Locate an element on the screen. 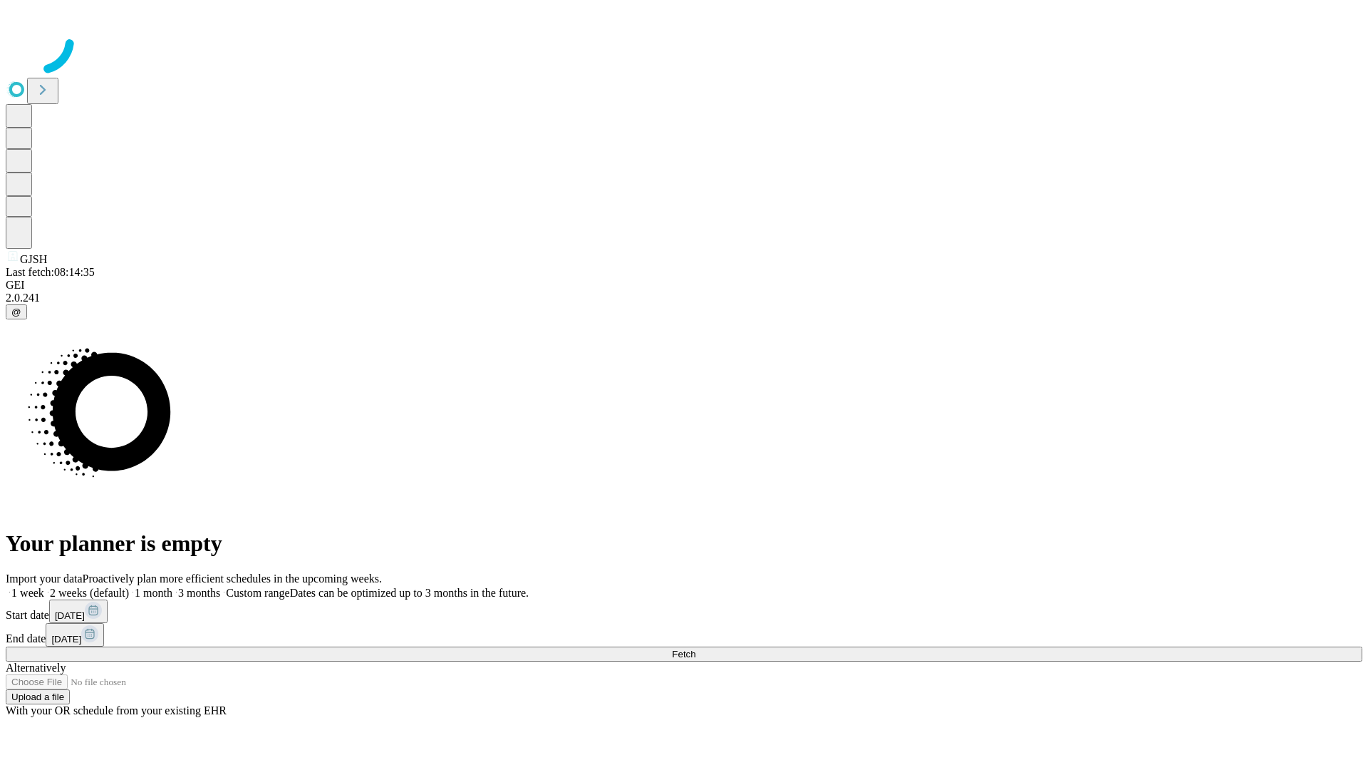  span: Proactively plan more efficient schedules in the upcoming weeks. is located at coordinates (232, 578).